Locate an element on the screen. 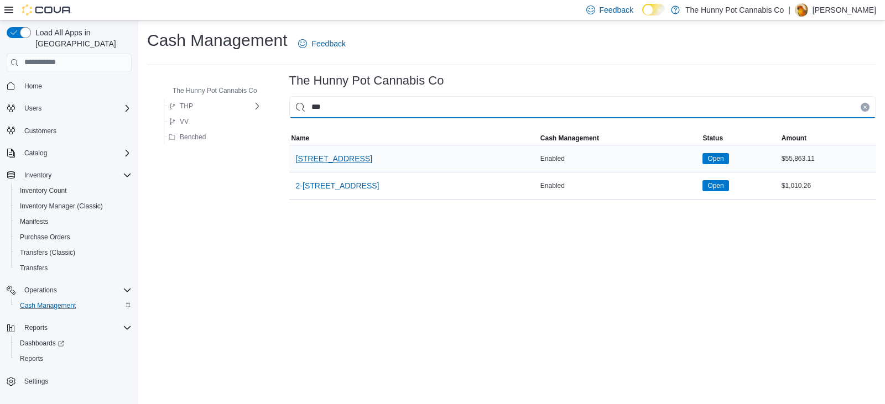 The width and height of the screenshot is (885, 404). button: Manifests is located at coordinates (74, 222).